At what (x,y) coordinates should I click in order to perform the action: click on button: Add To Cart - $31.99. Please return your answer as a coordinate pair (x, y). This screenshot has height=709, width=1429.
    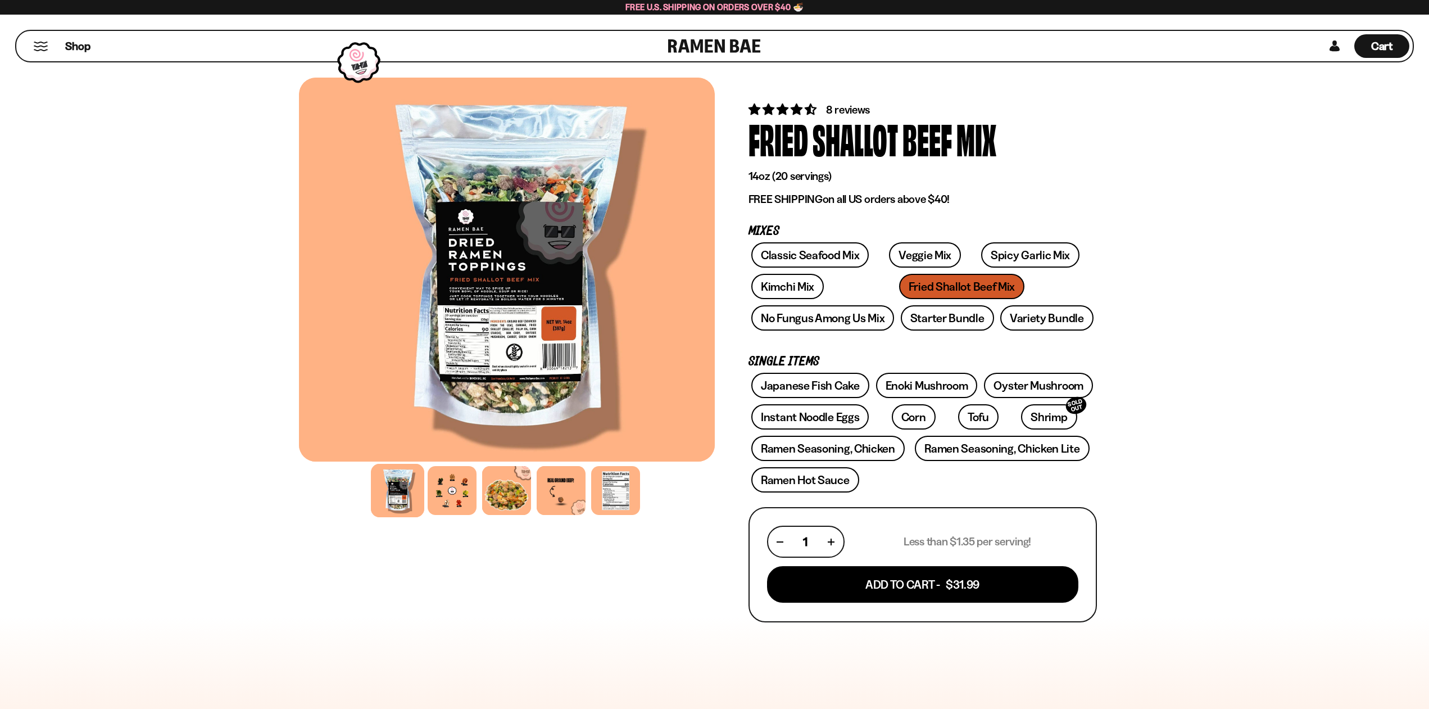
    Looking at the image, I should click on (923, 584).